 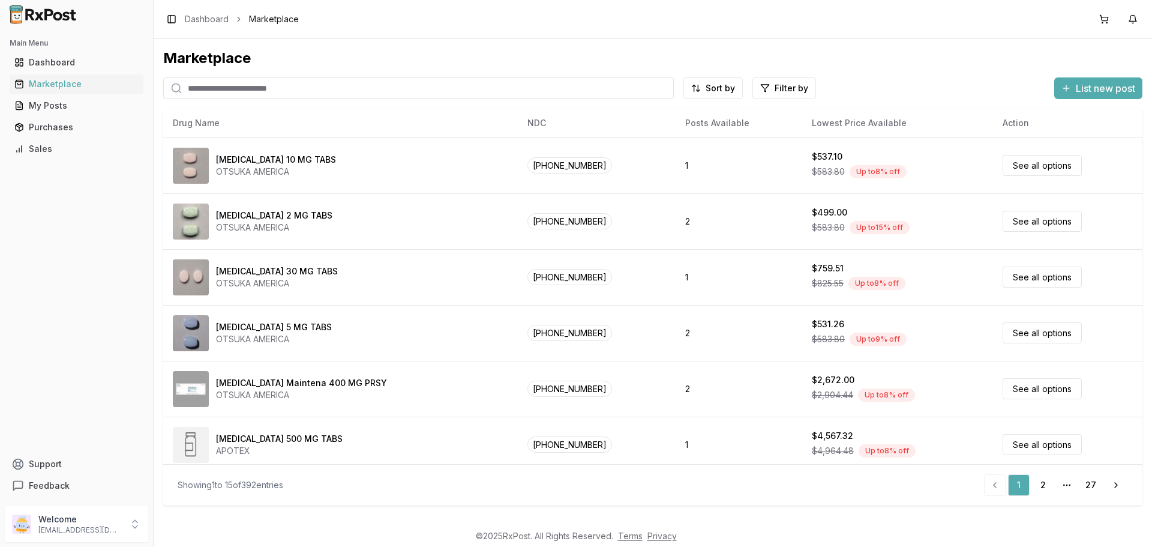 I want to click on div: $4,567.32, so click(x=832, y=436).